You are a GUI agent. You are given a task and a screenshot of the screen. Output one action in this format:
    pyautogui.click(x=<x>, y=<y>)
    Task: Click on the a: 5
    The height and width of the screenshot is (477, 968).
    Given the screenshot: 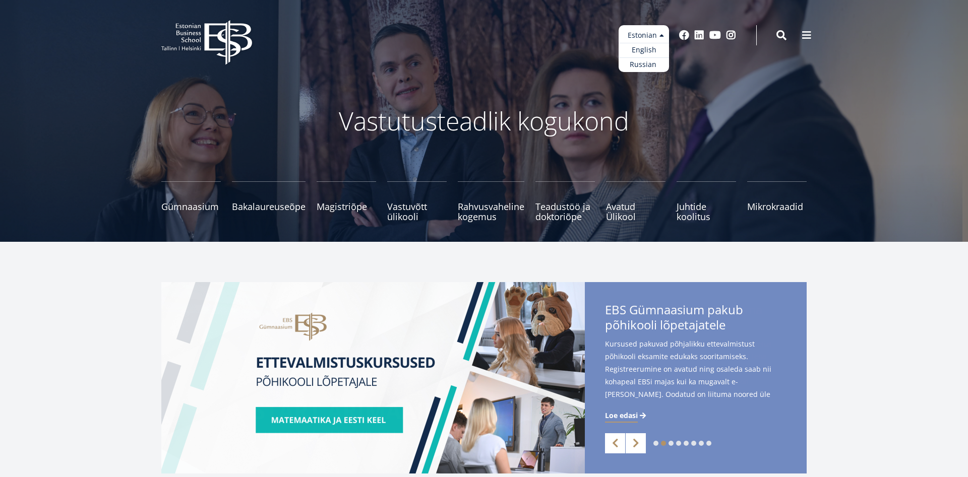 What is the action you would take?
    pyautogui.click(x=686, y=444)
    